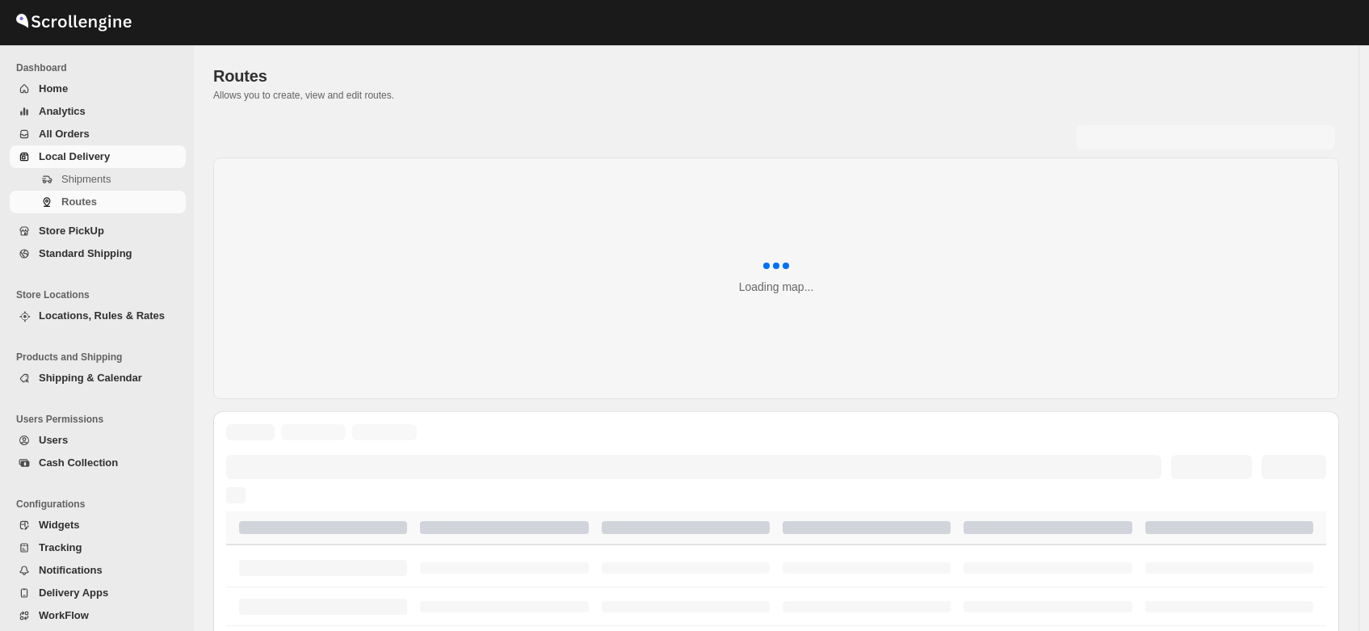  I want to click on span: All Orders, so click(64, 133).